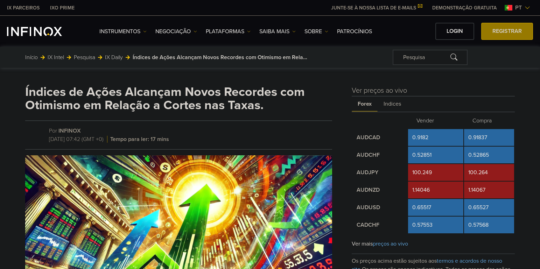  What do you see at coordinates (380, 173) in the screenshot?
I see `td: AUDJPY` at bounding box center [380, 173].